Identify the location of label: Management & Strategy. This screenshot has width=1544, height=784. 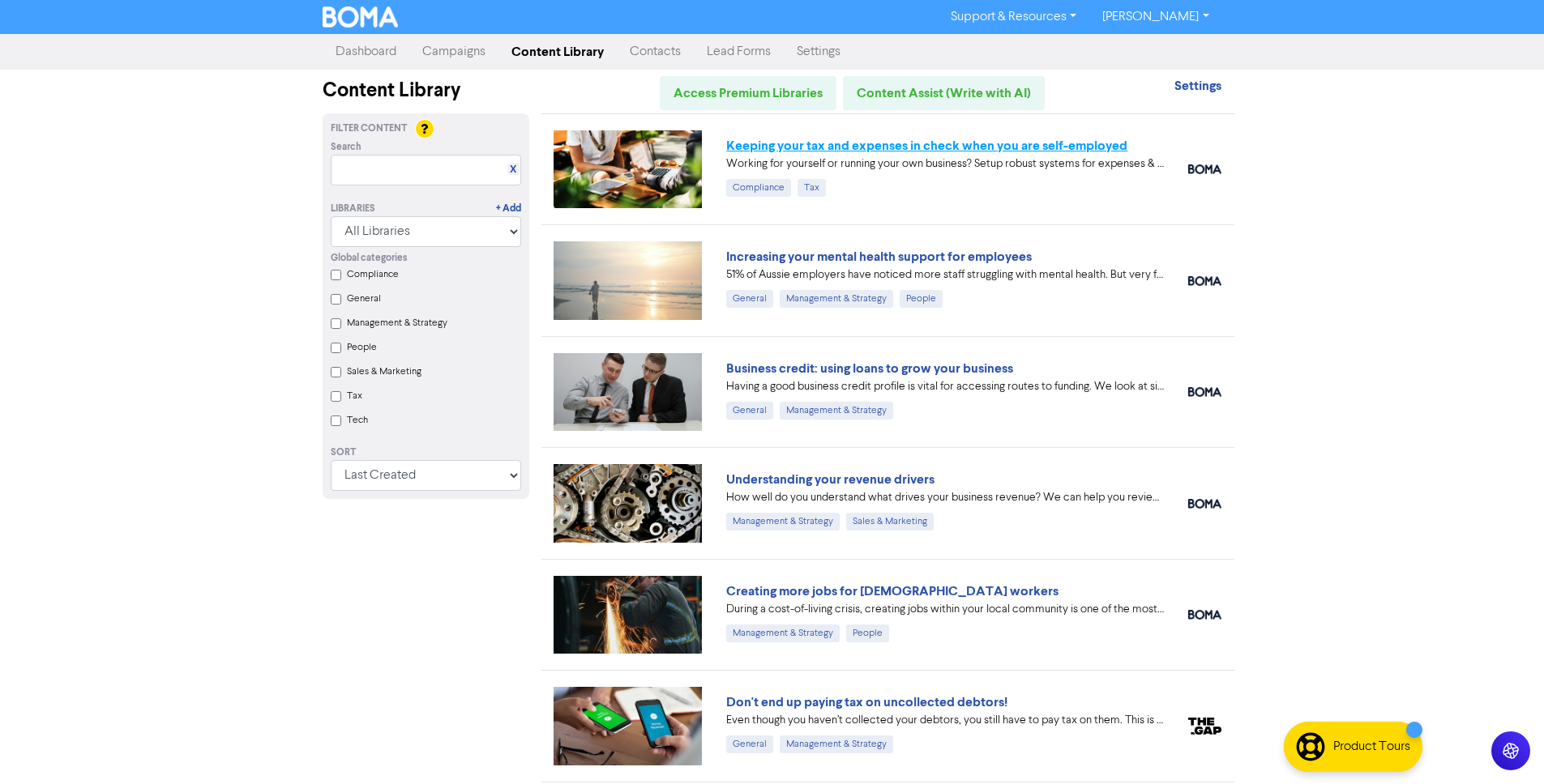
(398, 323).